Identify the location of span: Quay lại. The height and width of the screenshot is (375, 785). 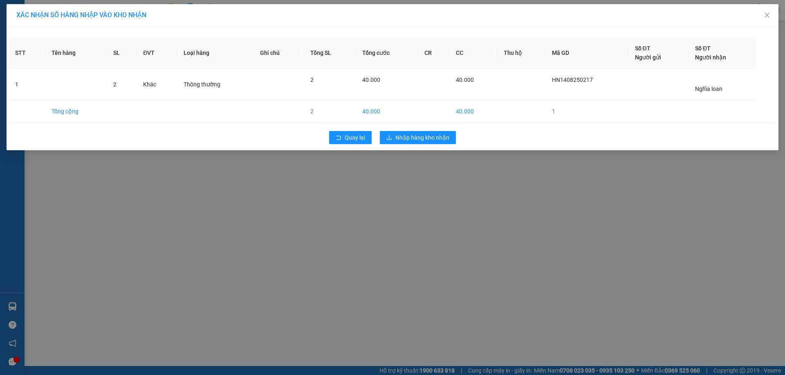
(355, 137).